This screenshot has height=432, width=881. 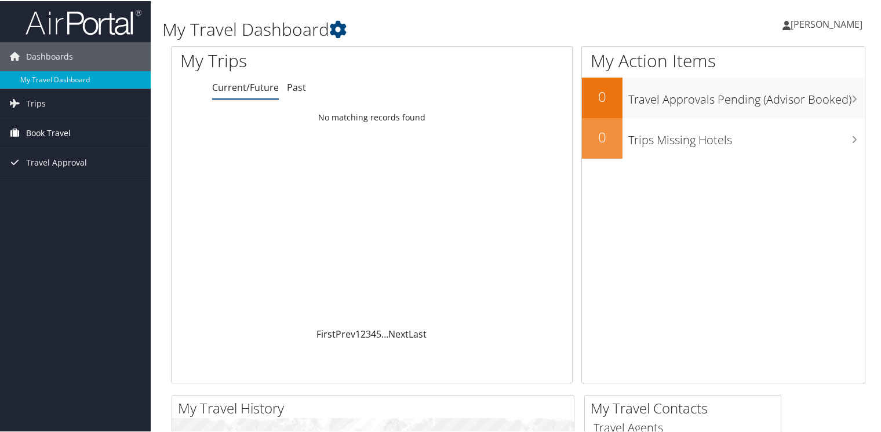 I want to click on h1: My Action Items, so click(x=723, y=60).